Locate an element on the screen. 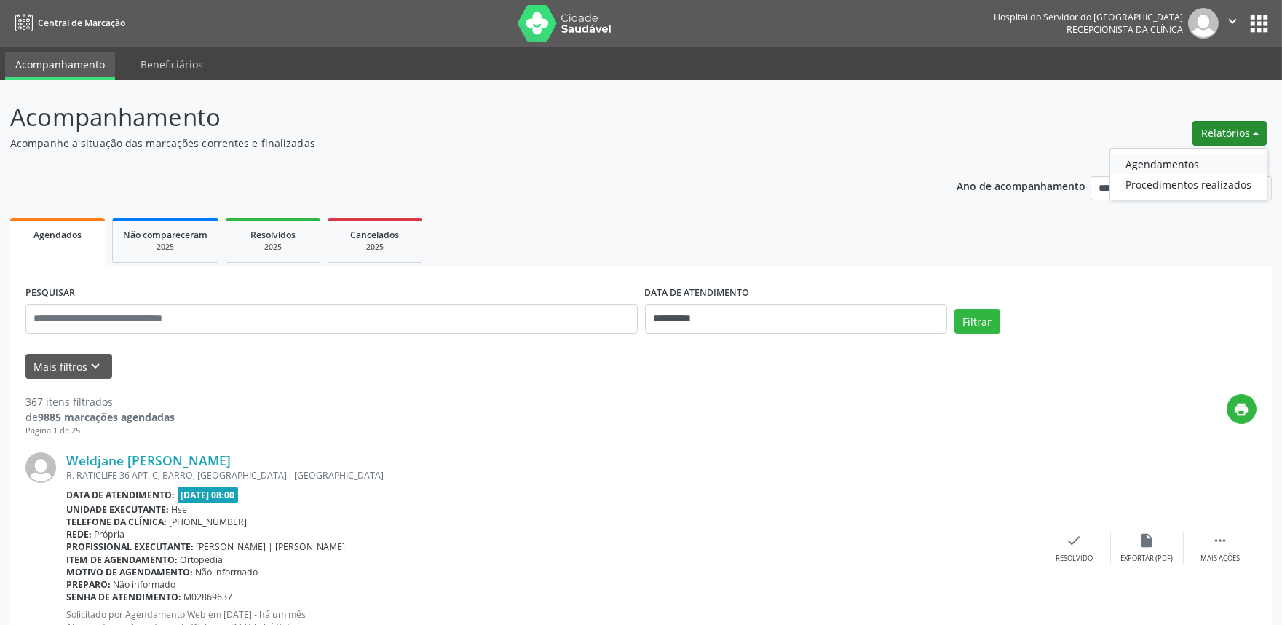 This screenshot has height=625, width=1282. span: Cancelados is located at coordinates (375, 234).